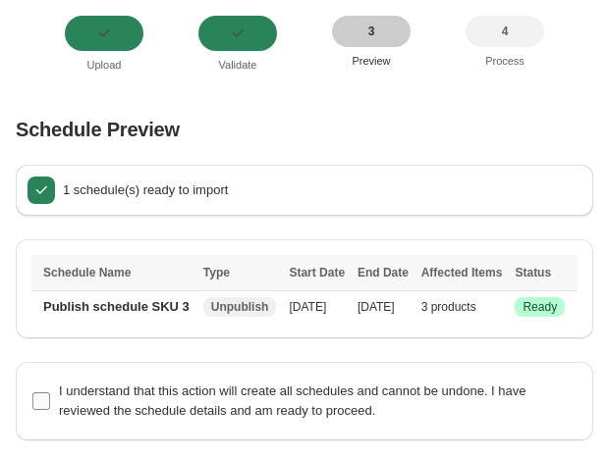 The width and height of the screenshot is (609, 456). What do you see at coordinates (505, 31) in the screenshot?
I see `span: 4` at bounding box center [505, 31].